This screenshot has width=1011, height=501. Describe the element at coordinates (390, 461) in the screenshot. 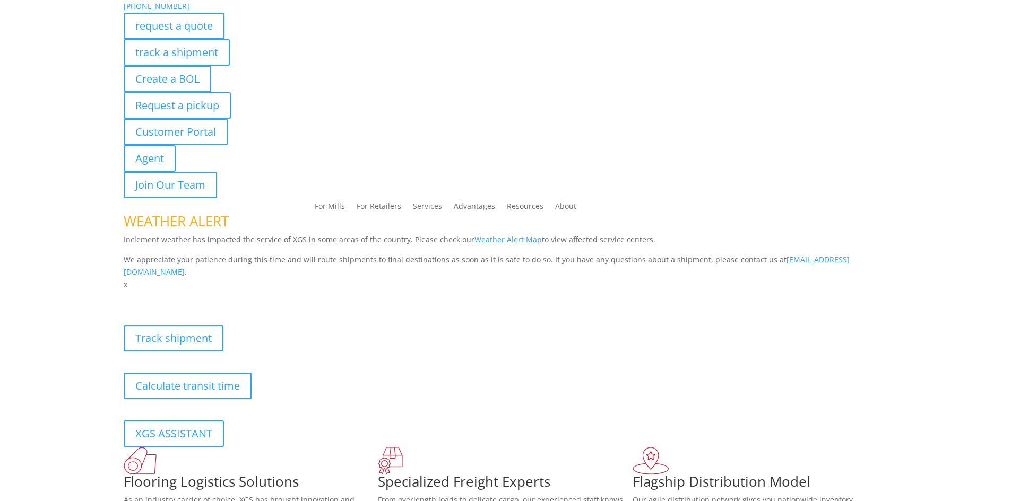

I see `img: xgs-icon-focused-on-flooring-red` at that location.